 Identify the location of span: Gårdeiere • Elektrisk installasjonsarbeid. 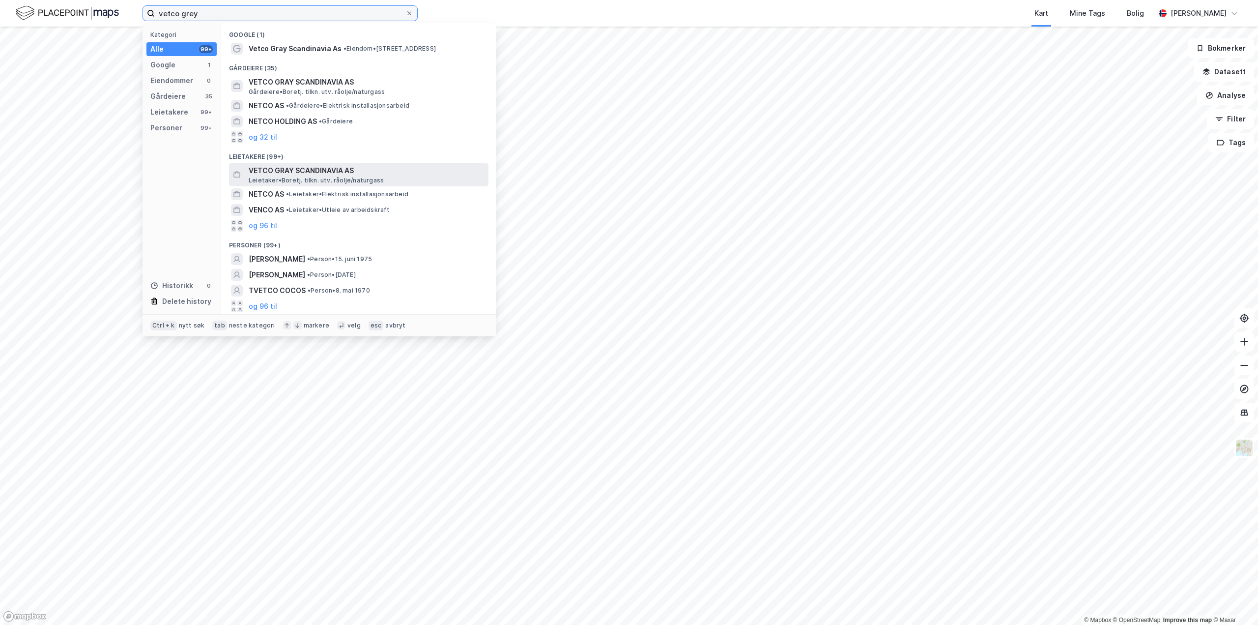
(347, 106).